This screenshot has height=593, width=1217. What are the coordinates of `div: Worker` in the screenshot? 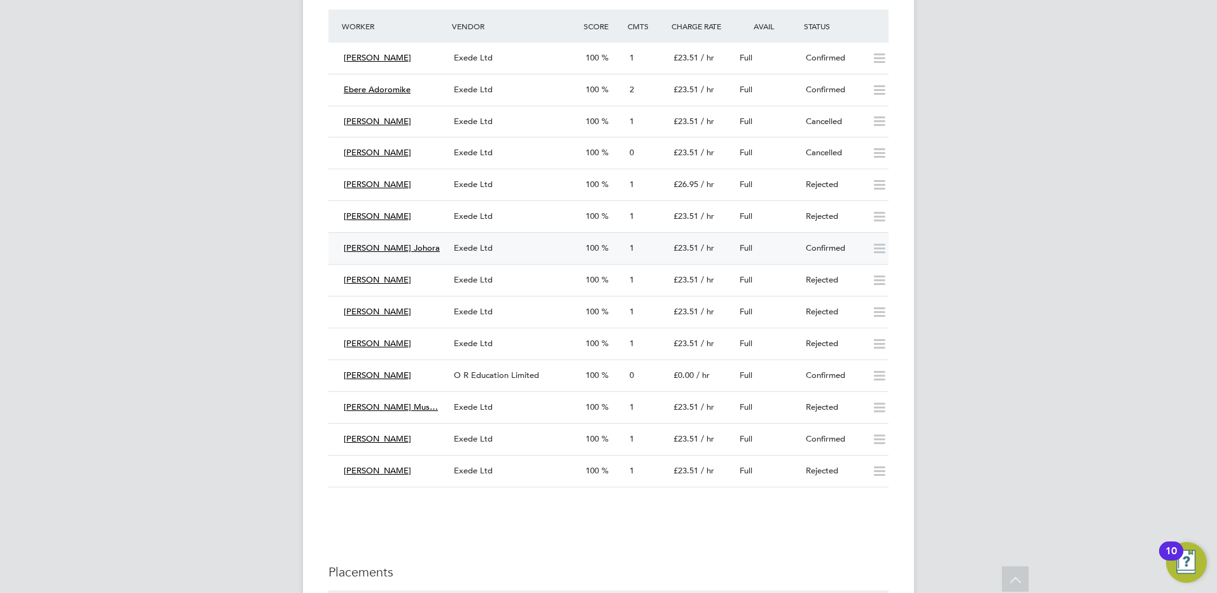 It's located at (393, 26).